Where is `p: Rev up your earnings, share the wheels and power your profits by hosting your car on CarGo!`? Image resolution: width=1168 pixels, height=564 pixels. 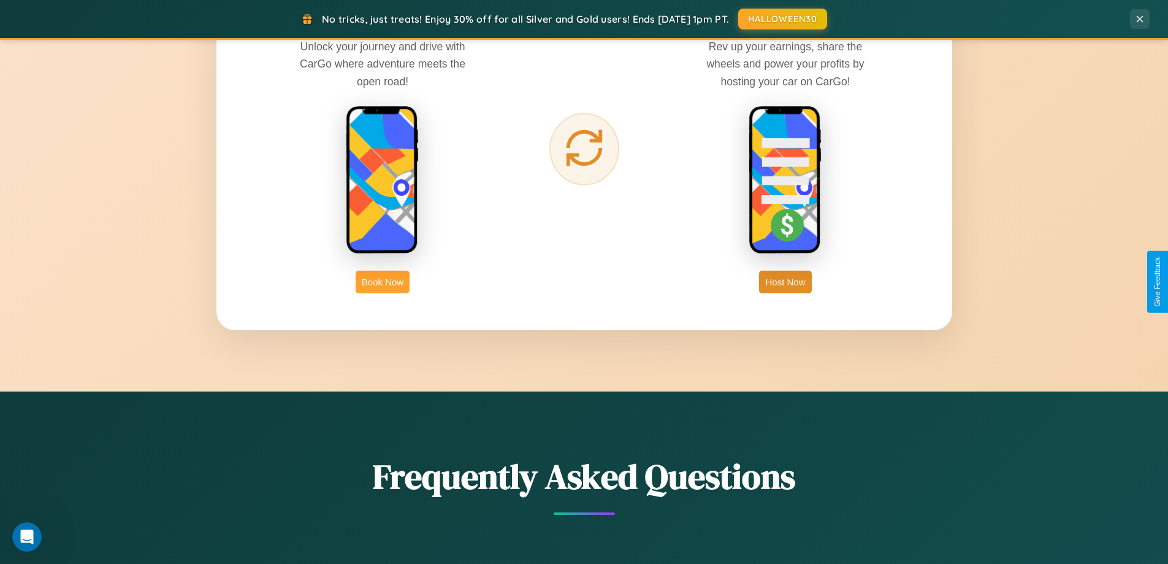 p: Rev up your earnings, share the wheels and power your profits by hosting your car on CarGo! is located at coordinates (786, 64).